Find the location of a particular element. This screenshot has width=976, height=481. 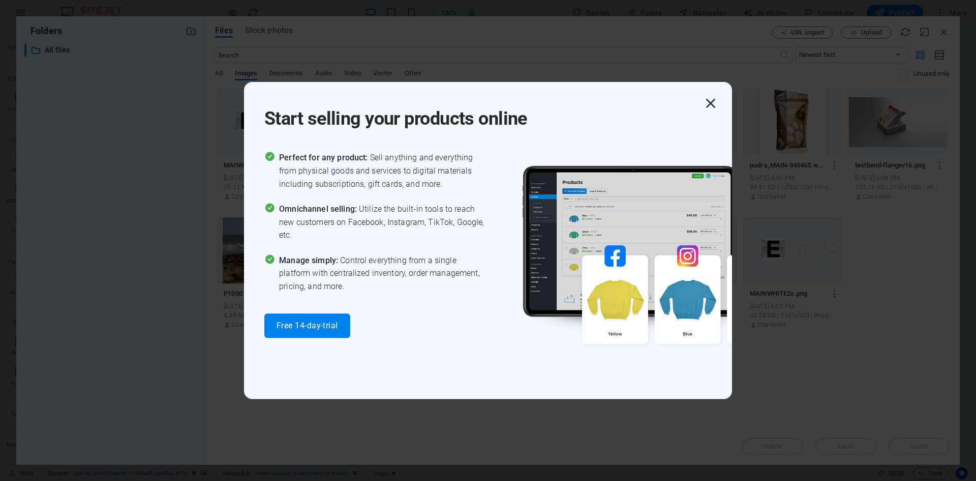

span: Perfect for any product: is located at coordinates (324, 157).